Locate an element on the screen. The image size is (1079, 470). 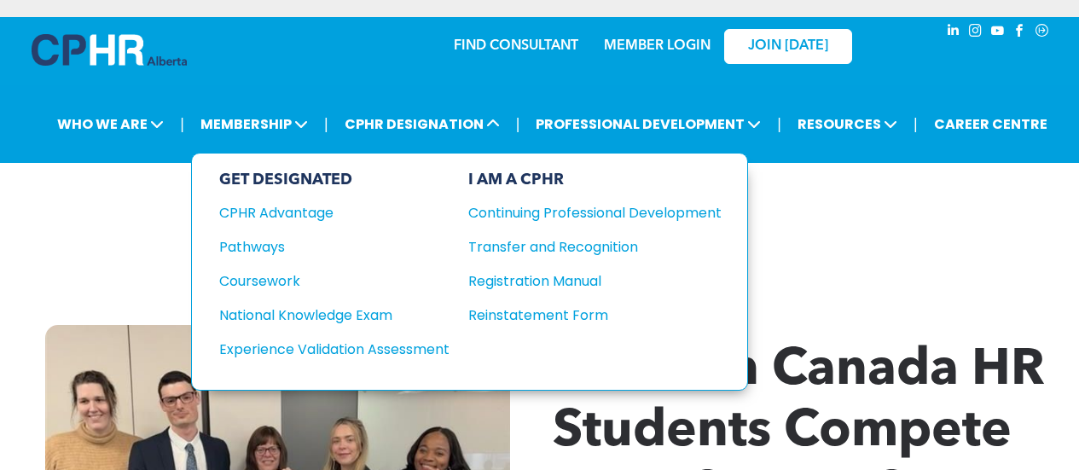
div: Experience Validation Assessment is located at coordinates (322, 349).